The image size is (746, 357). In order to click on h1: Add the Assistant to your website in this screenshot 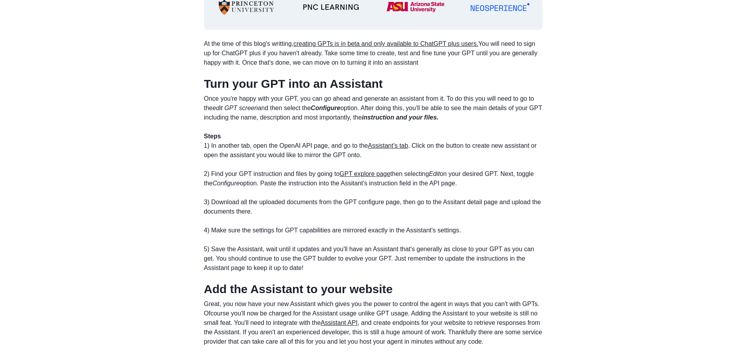, I will do `click(373, 289)`.